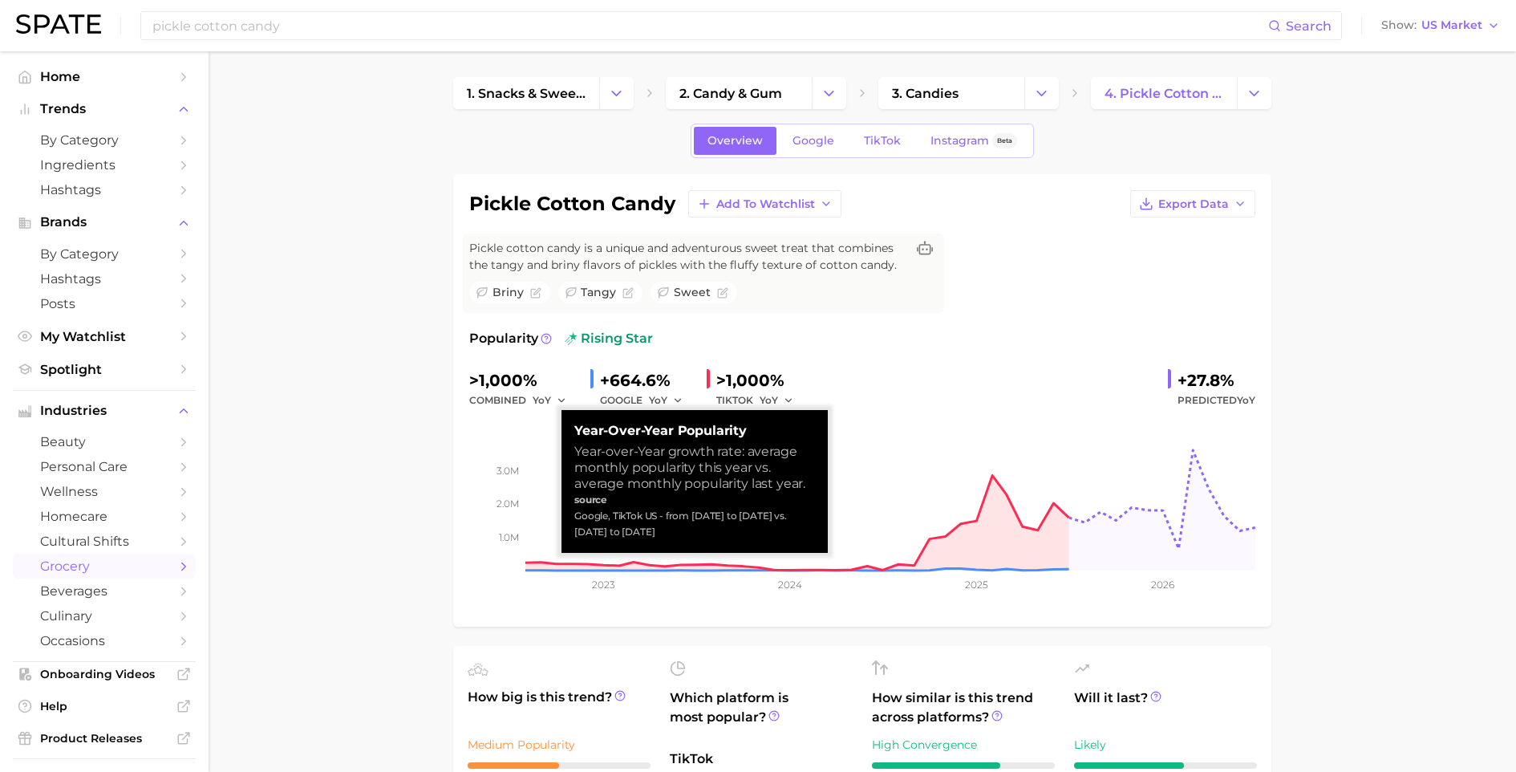 This screenshot has height=772, width=1516. I want to click on a: Hashtags, so click(104, 278).